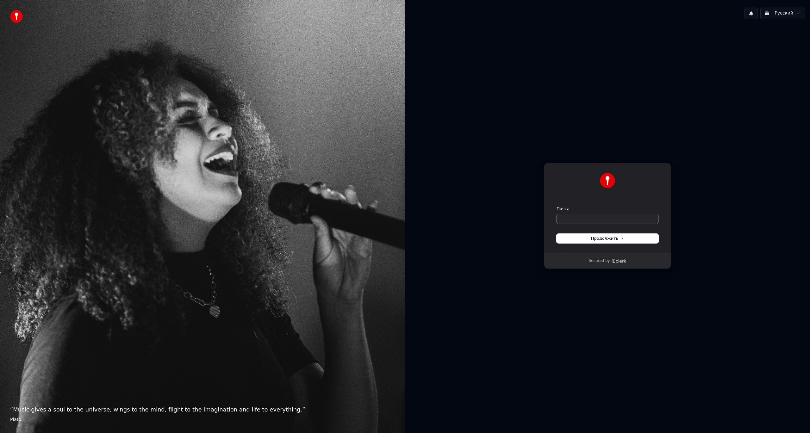 This screenshot has height=433, width=810. I want to click on p: “ Music gives a soul to the universe, wings to the mind, flight to the imagination and life to ev..., so click(203, 410).